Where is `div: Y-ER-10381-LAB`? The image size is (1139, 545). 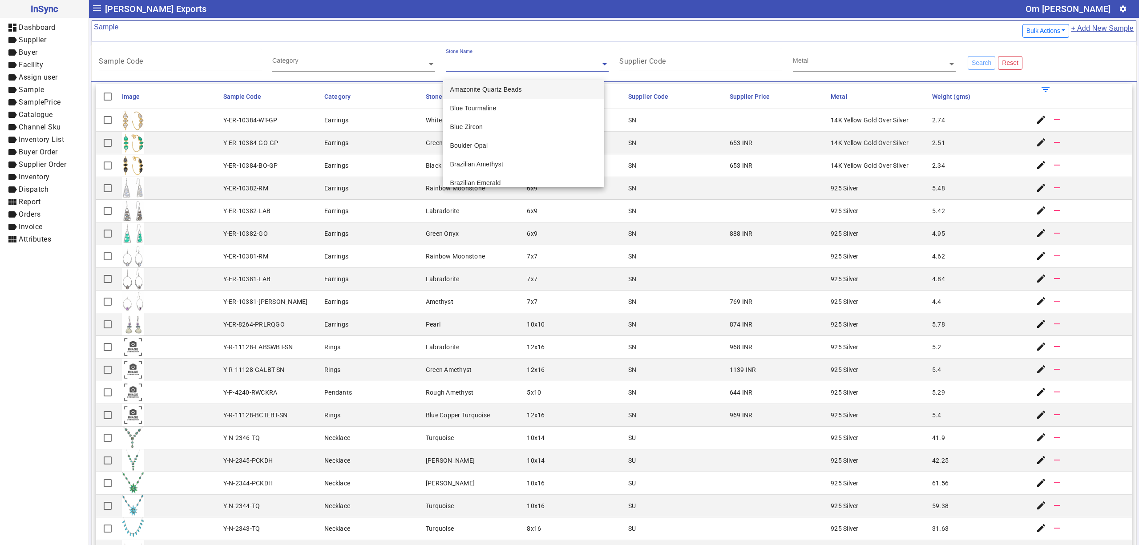 div: Y-ER-10381-LAB is located at coordinates (247, 279).